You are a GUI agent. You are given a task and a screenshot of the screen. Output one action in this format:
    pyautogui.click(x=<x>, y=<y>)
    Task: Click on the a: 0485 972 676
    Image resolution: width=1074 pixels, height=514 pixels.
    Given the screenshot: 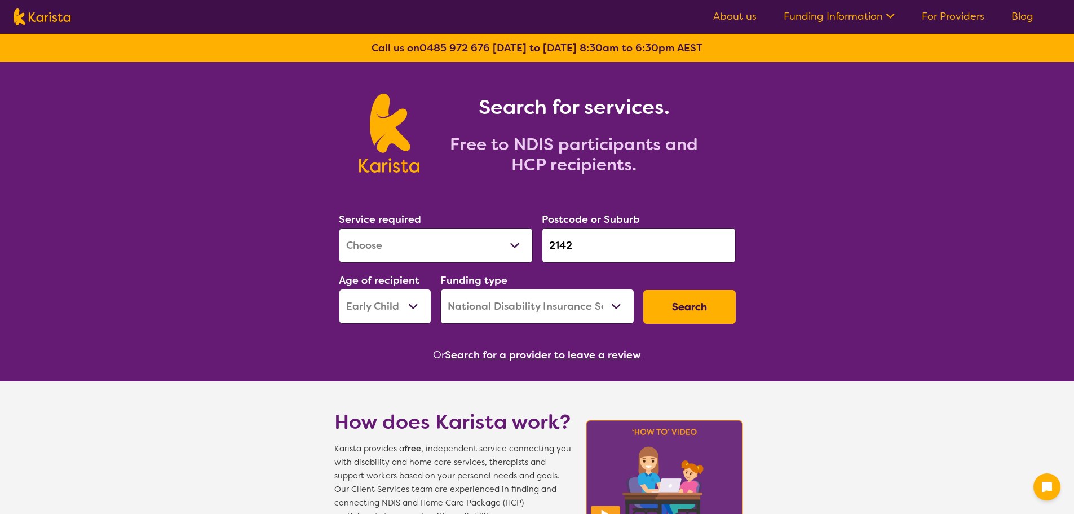 What is the action you would take?
    pyautogui.click(x=455, y=48)
    